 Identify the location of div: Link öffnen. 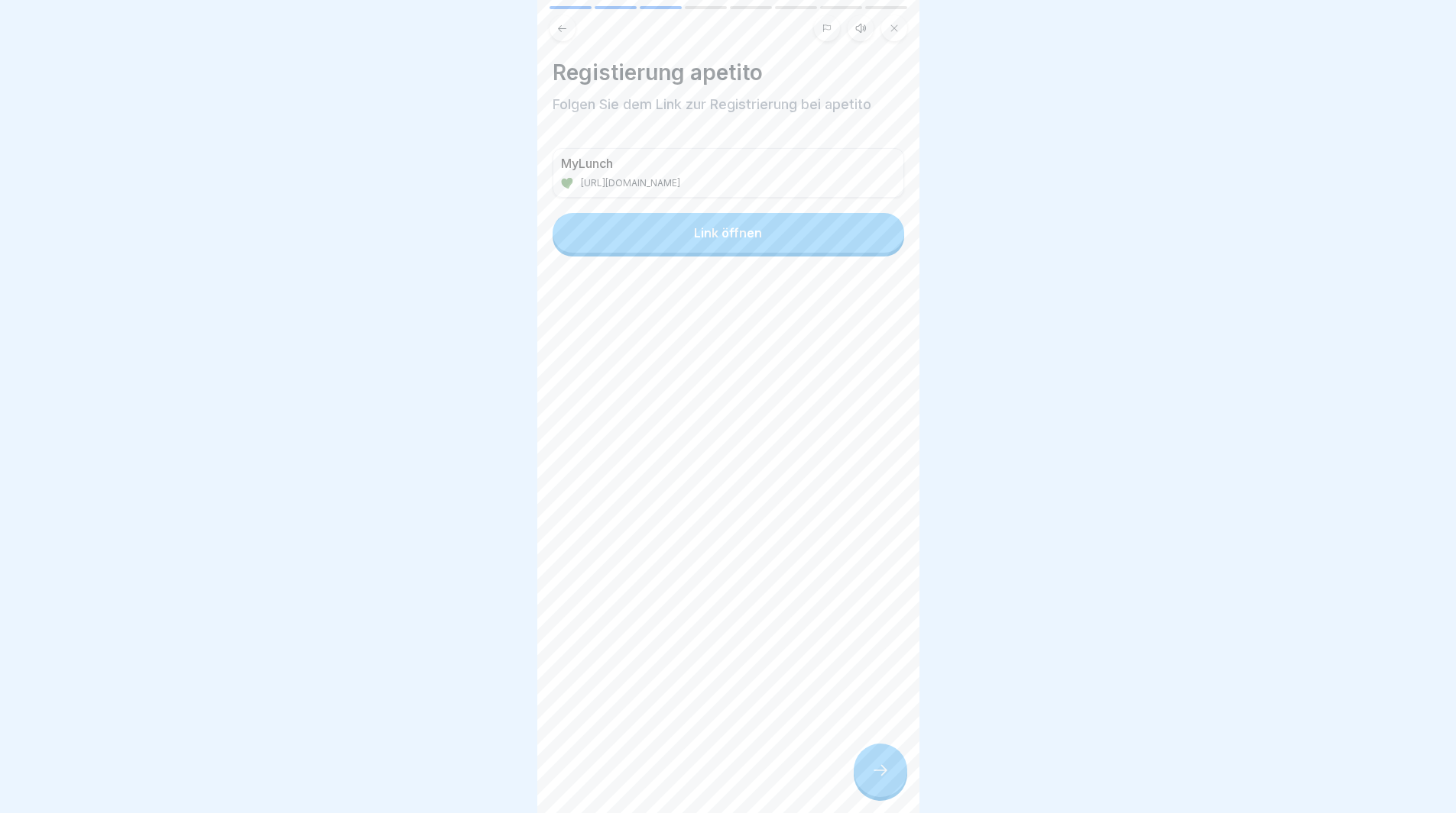
(728, 233).